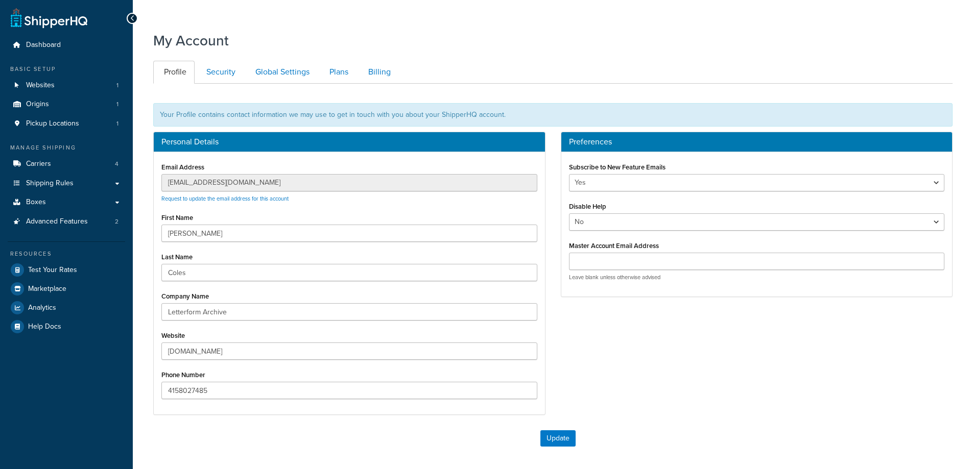 The height and width of the screenshot is (469, 973). What do you see at coordinates (66, 124) in the screenshot?
I see `a: Pickup Locations 1` at bounding box center [66, 124].